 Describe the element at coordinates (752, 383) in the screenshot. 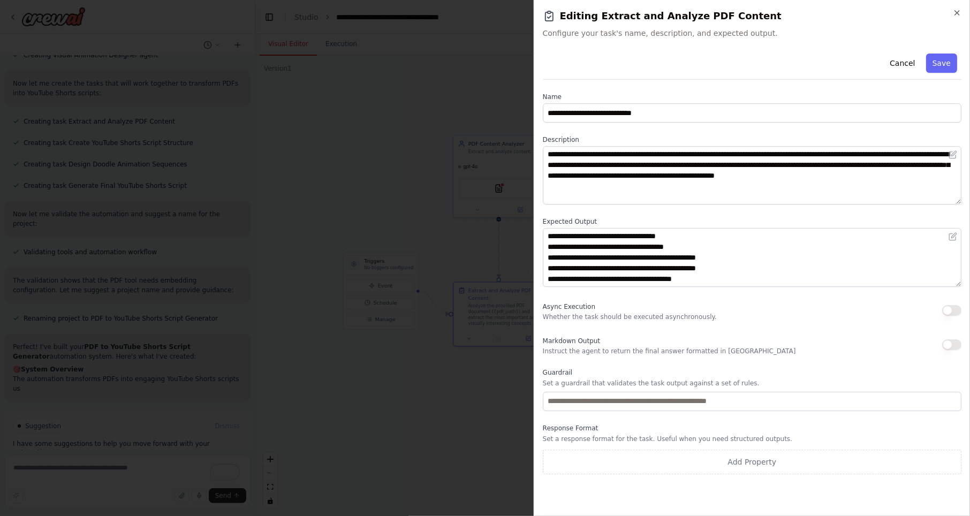

I see `p: Set a guardrail that validates the task output against a set of rules.` at that location.